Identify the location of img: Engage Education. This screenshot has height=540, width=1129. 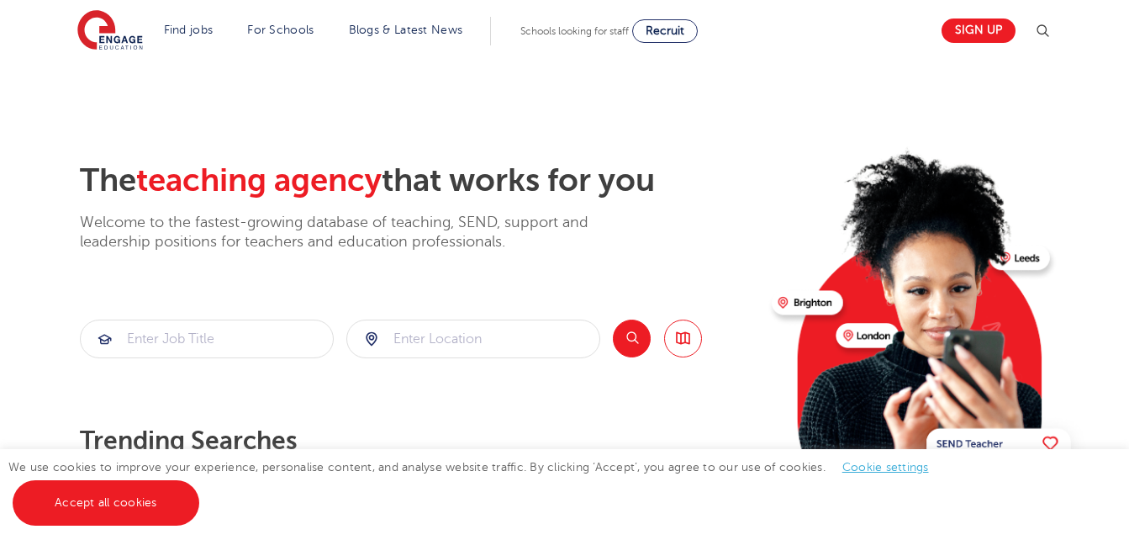
(110, 31).